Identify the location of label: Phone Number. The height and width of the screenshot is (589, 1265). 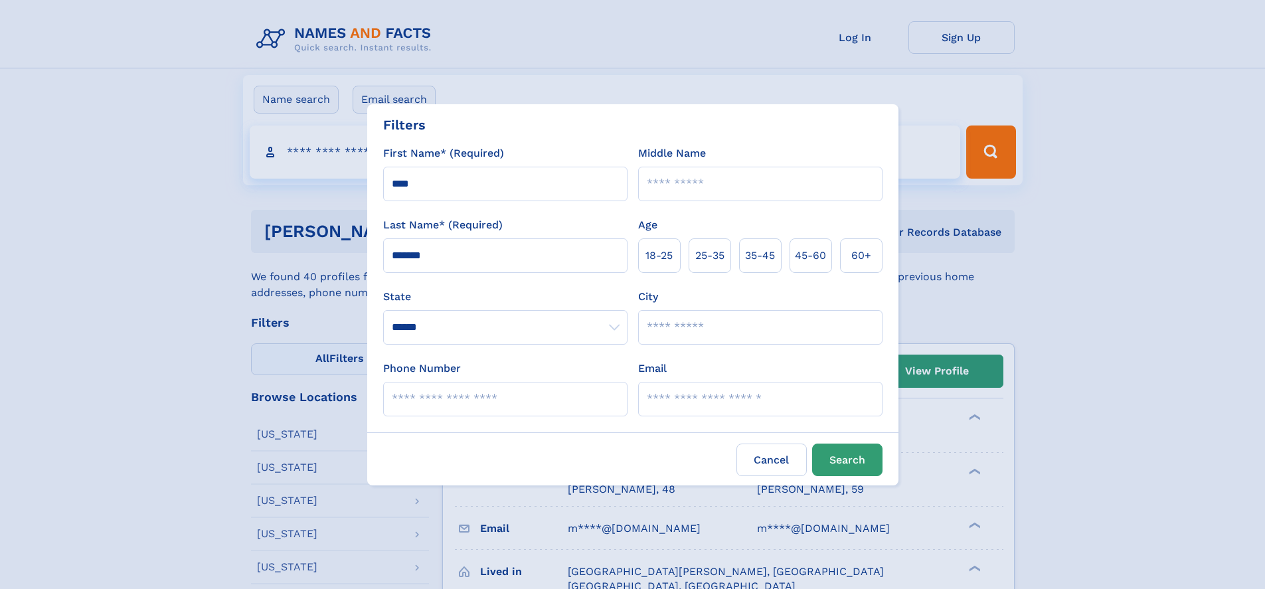
(422, 369).